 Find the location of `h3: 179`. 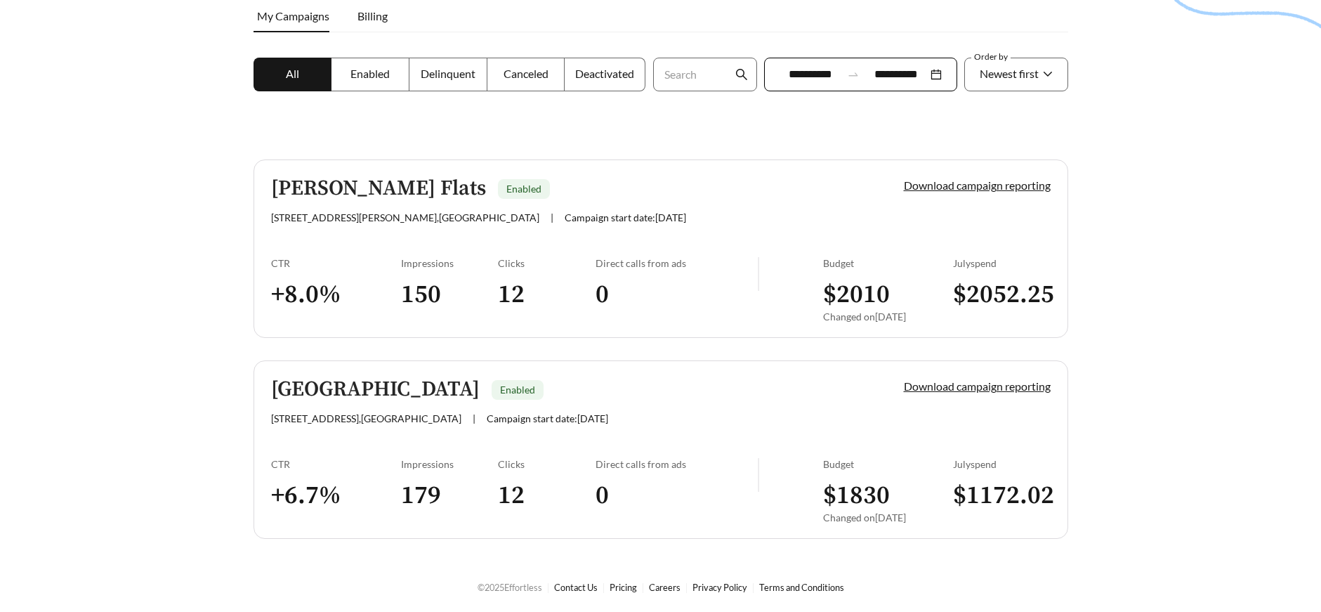

h3: 179 is located at coordinates (449, 495).